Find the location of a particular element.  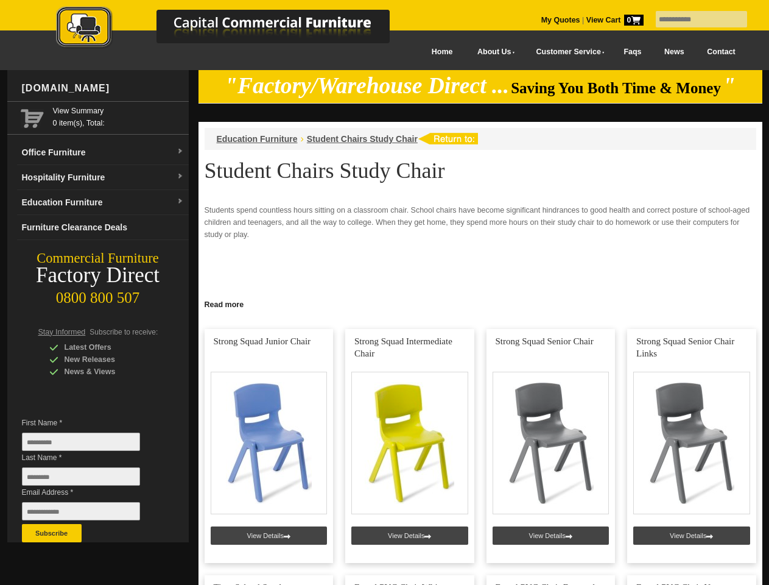

a: View Cart0 is located at coordinates (613, 20).